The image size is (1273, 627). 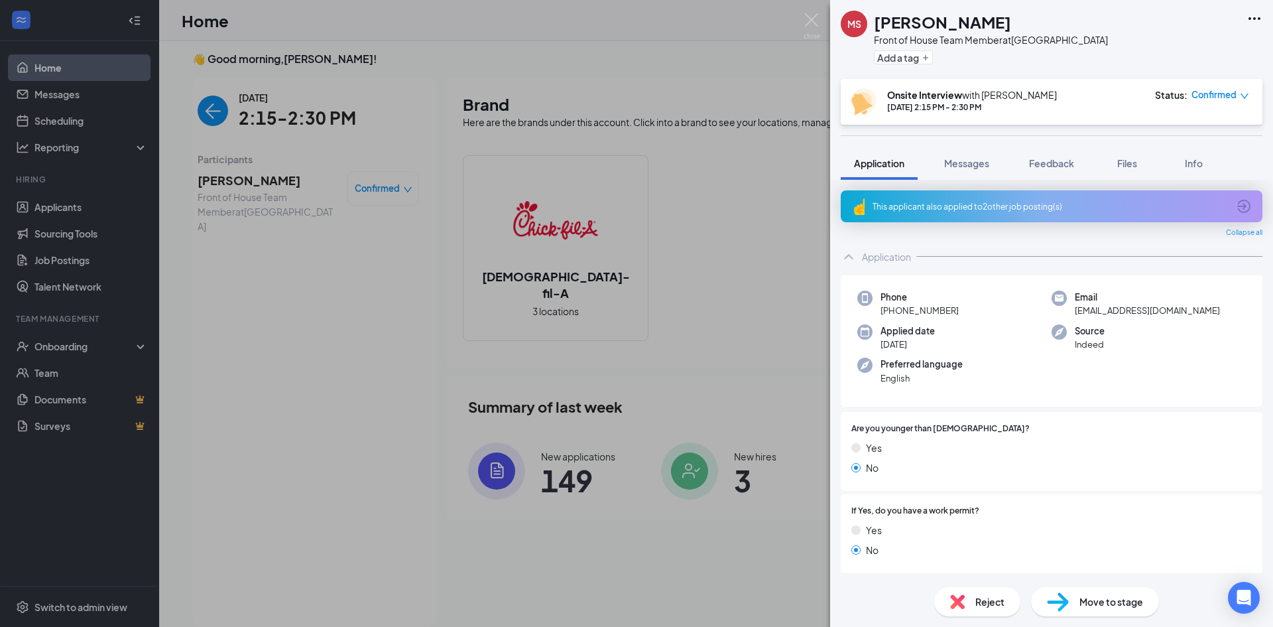 What do you see at coordinates (1244, 206) in the screenshot?
I see `svg: ArrowCircle` at bounding box center [1244, 206].